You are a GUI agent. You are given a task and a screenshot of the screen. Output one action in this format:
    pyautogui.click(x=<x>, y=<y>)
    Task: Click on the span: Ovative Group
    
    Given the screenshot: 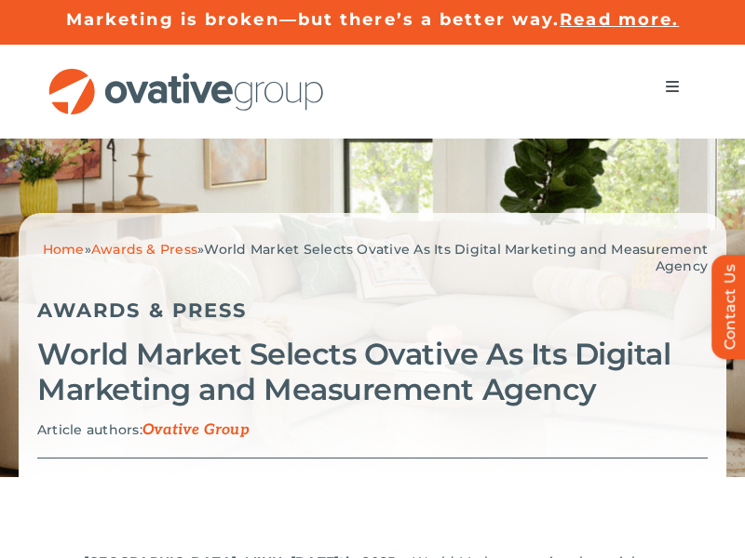 What is the action you would take?
    pyautogui.click(x=195, y=430)
    